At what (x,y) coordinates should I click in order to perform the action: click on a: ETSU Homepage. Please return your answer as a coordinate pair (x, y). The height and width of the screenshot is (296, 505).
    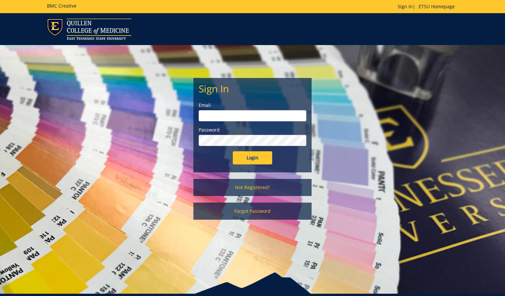
    Looking at the image, I should click on (437, 6).